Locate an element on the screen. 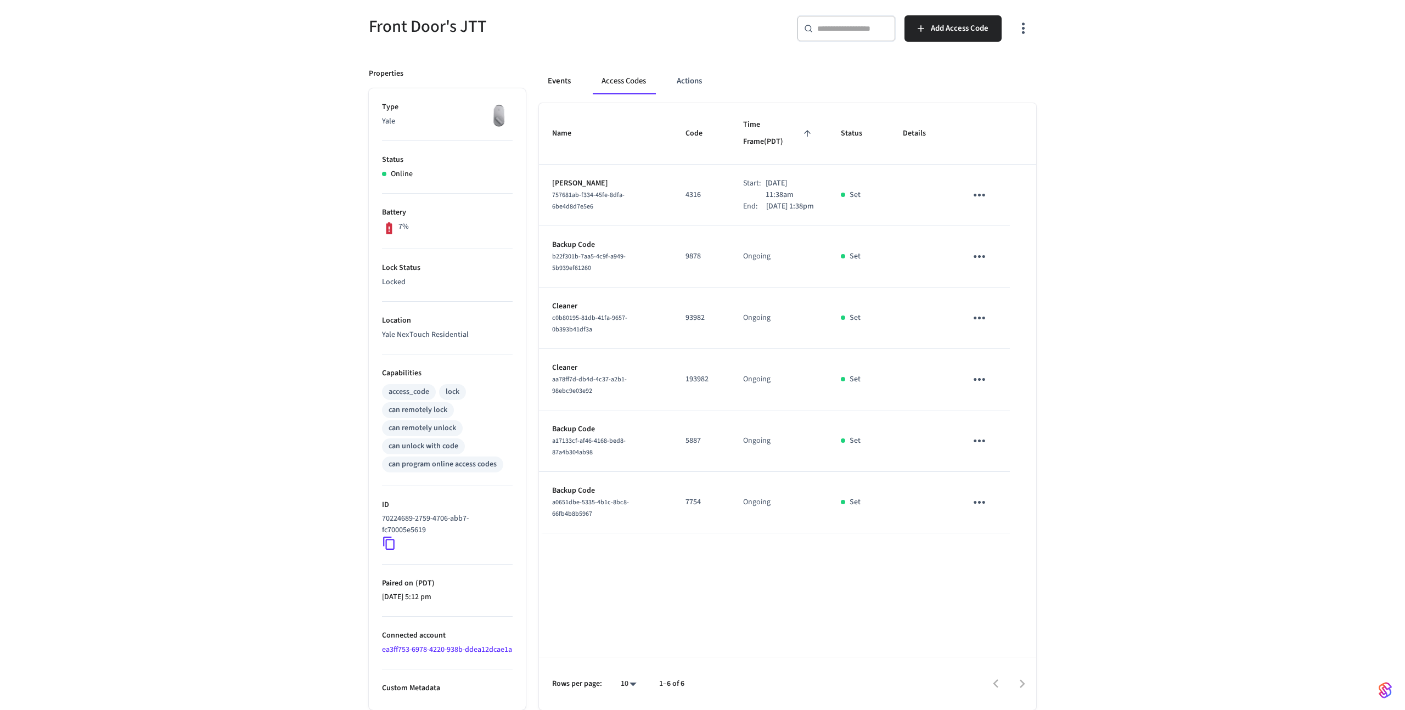 The image size is (1405, 710). div: 10 is located at coordinates (628, 684).